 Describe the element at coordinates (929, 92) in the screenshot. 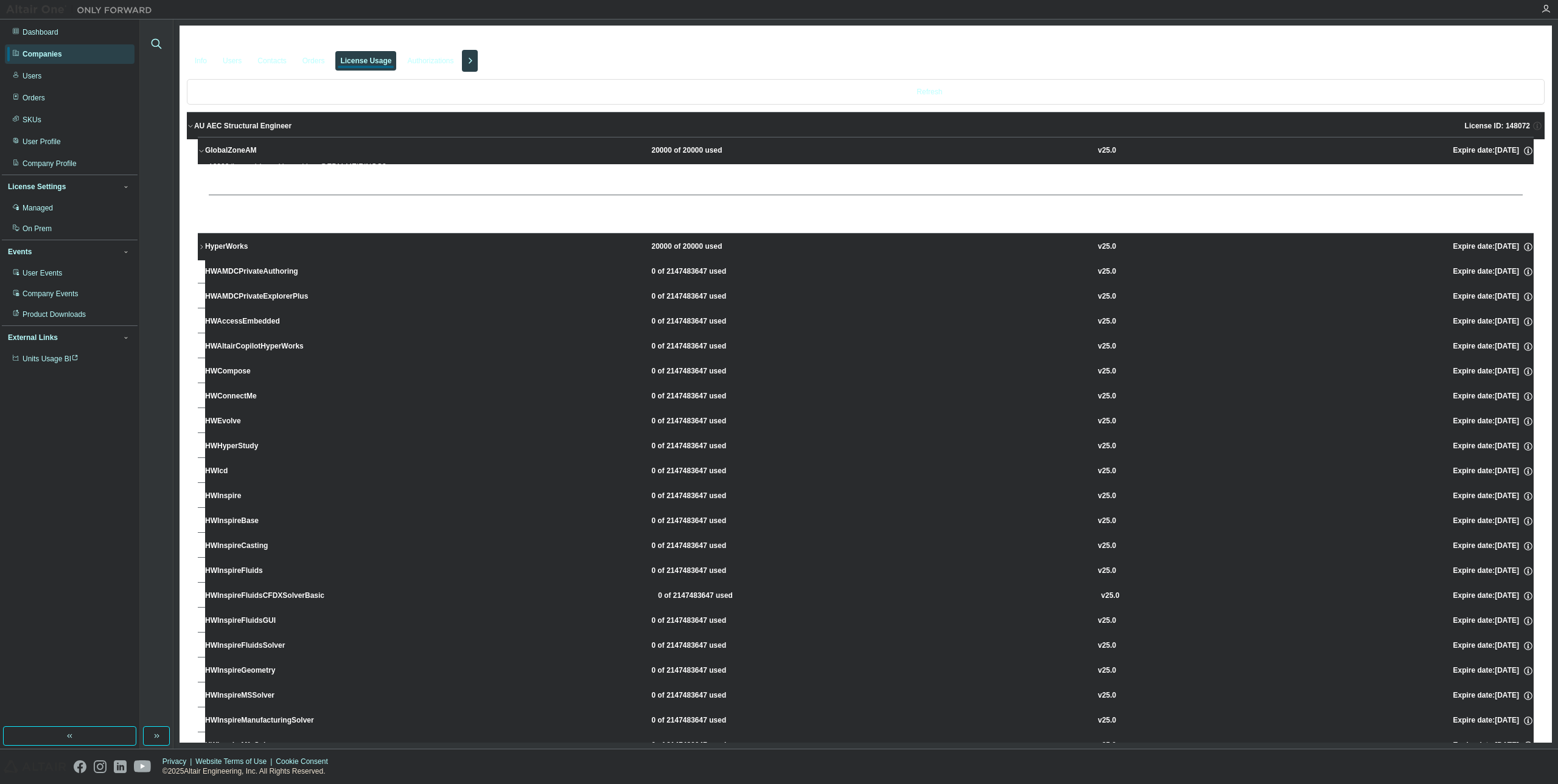

I see `a: Refresh` at that location.